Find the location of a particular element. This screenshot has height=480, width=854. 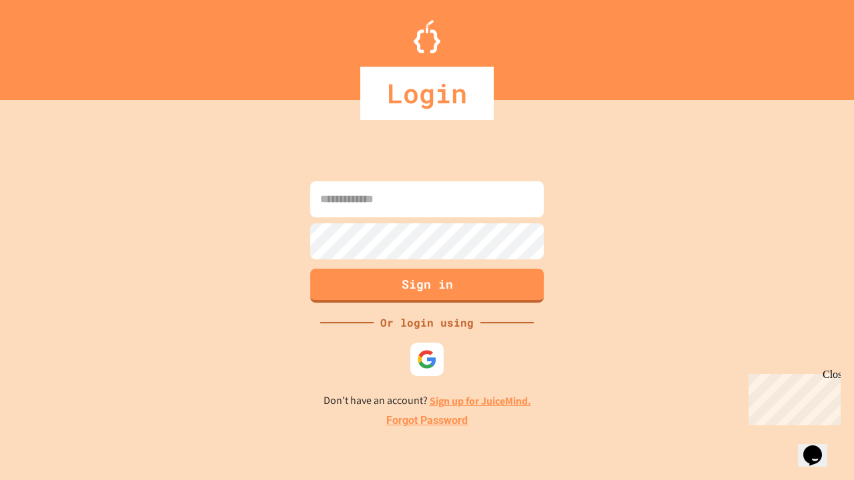

div: Or login using is located at coordinates (427, 323).